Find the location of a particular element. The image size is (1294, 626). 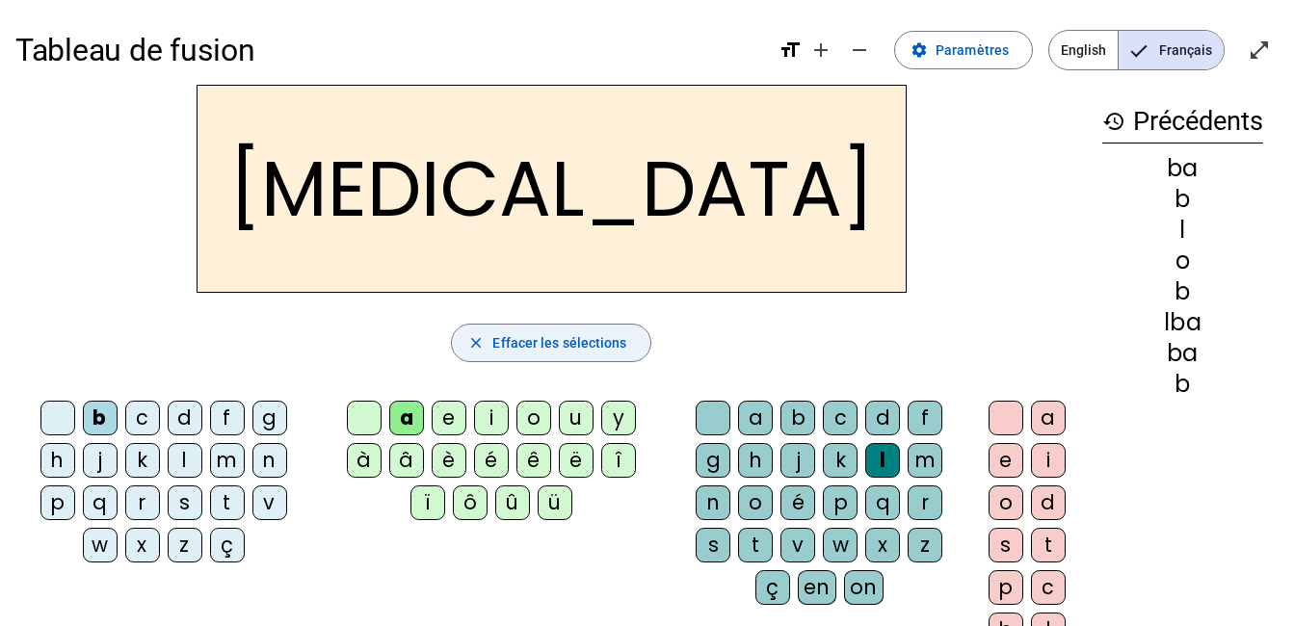

button: Paramètres is located at coordinates (963, 50).